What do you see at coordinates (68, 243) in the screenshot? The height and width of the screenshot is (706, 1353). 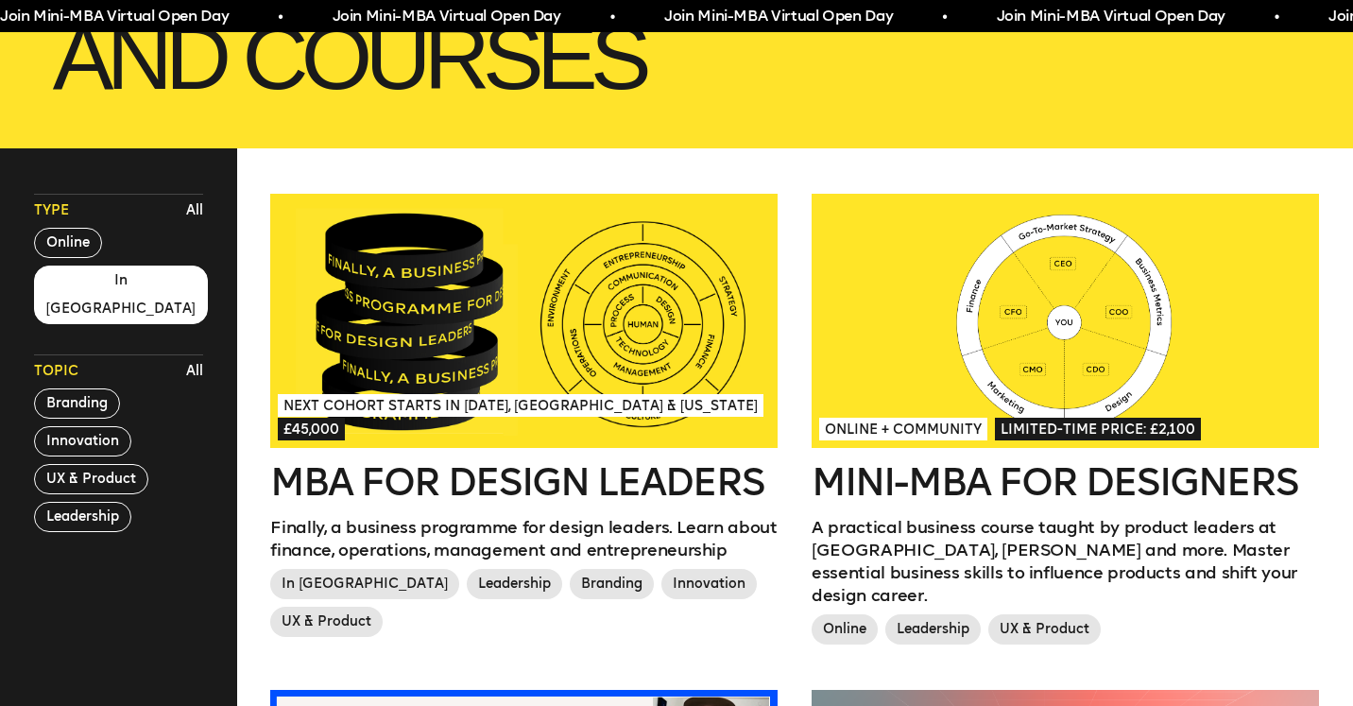 I see `button: Online` at bounding box center [68, 243].